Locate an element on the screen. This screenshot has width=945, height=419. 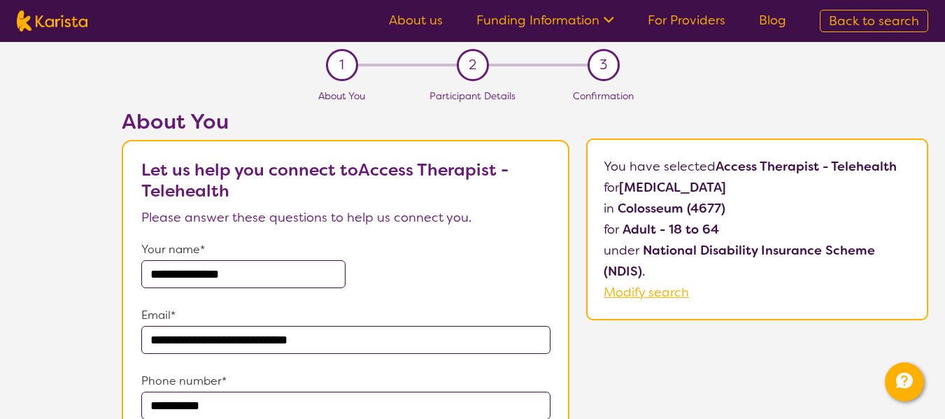
b: National Disability Insurance Scheme (NDIS) is located at coordinates (739, 261).